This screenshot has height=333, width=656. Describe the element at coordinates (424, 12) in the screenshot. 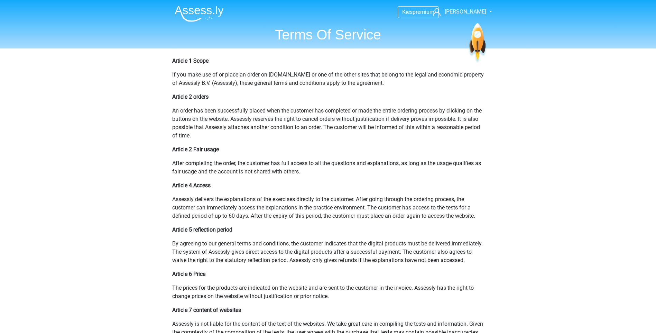

I see `span: premium` at that location.